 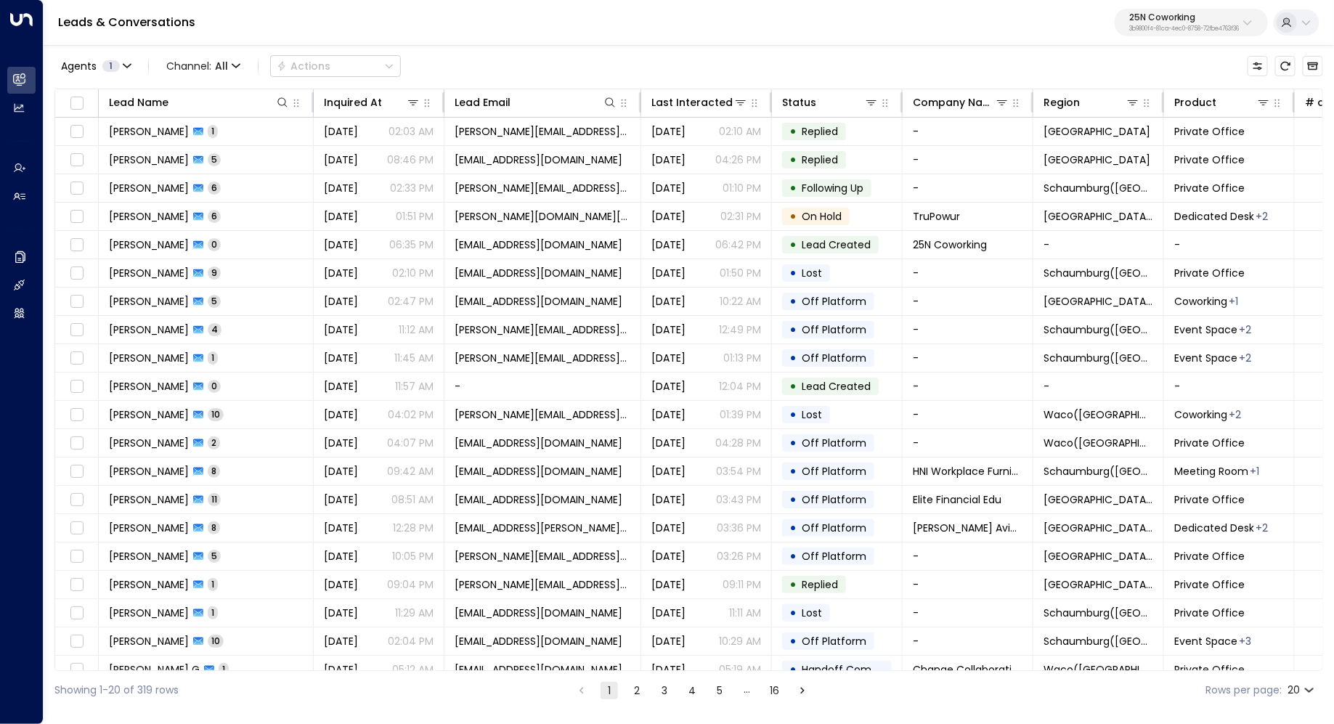 I want to click on span: 4, so click(x=214, y=329).